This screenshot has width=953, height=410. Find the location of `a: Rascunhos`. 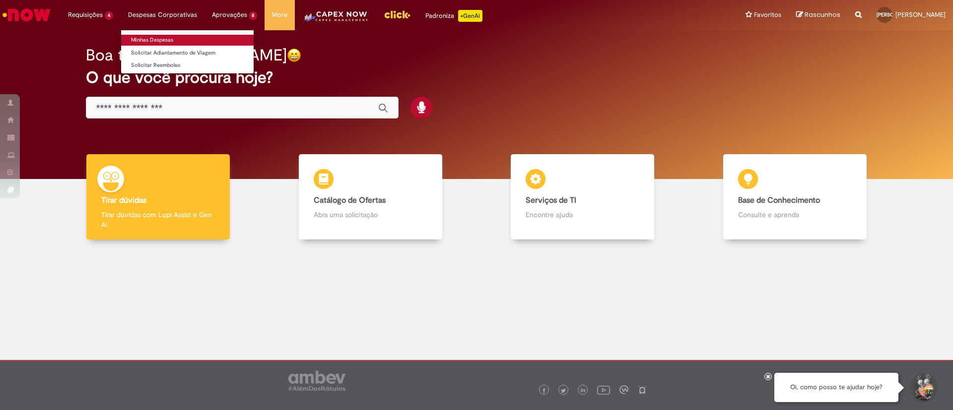

a: Rascunhos is located at coordinates (818, 15).